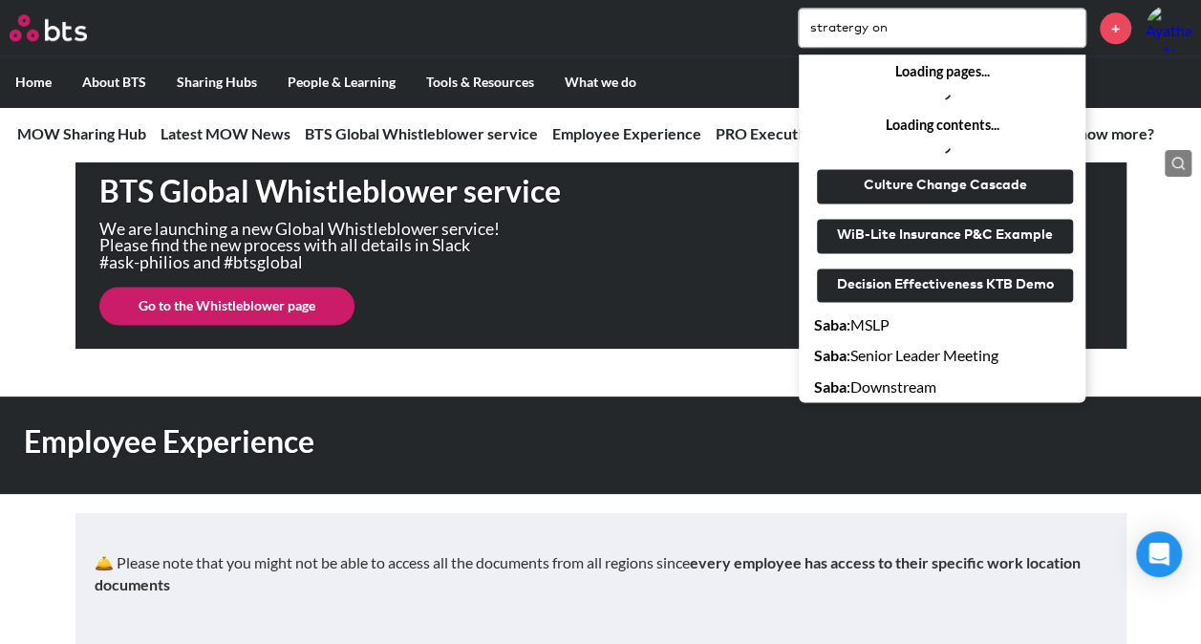 This screenshot has height=644, width=1201. I want to click on img: Ayathandwa Ketse, so click(1168, 28).